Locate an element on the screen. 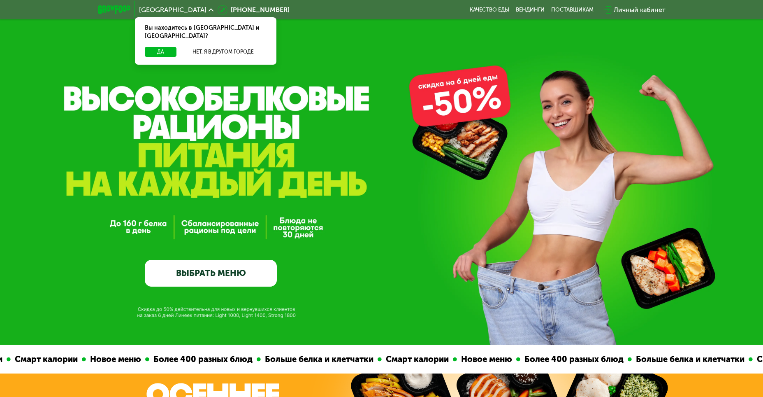 The width and height of the screenshot is (763, 397). a: ВЫБРАТЬ МЕНЮ is located at coordinates (211, 273).